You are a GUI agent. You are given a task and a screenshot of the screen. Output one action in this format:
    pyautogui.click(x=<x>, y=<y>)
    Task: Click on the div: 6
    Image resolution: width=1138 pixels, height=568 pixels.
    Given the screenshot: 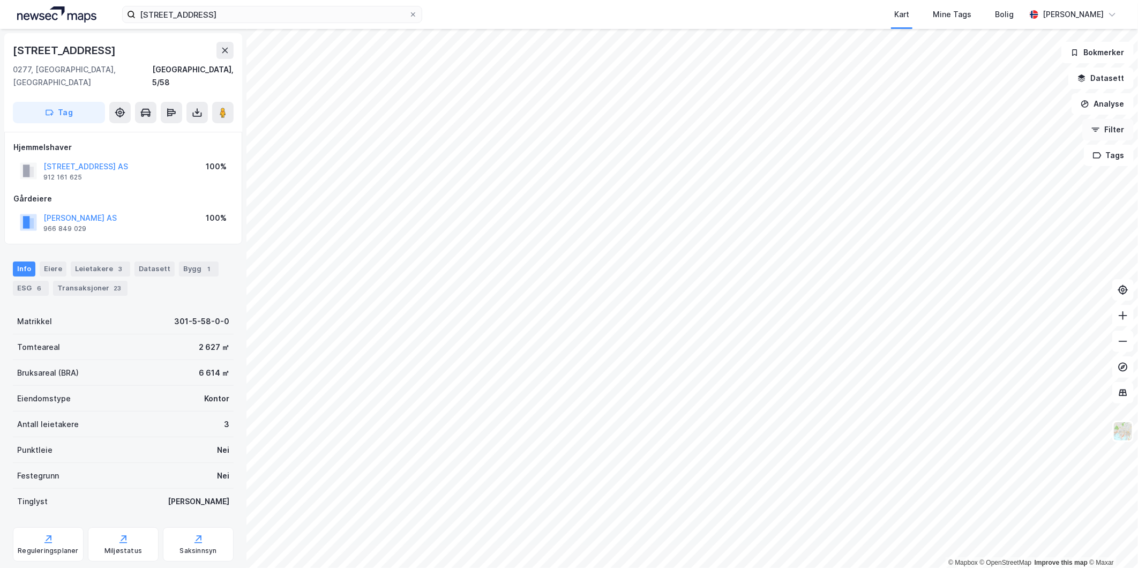 What is the action you would take?
    pyautogui.click(x=39, y=288)
    